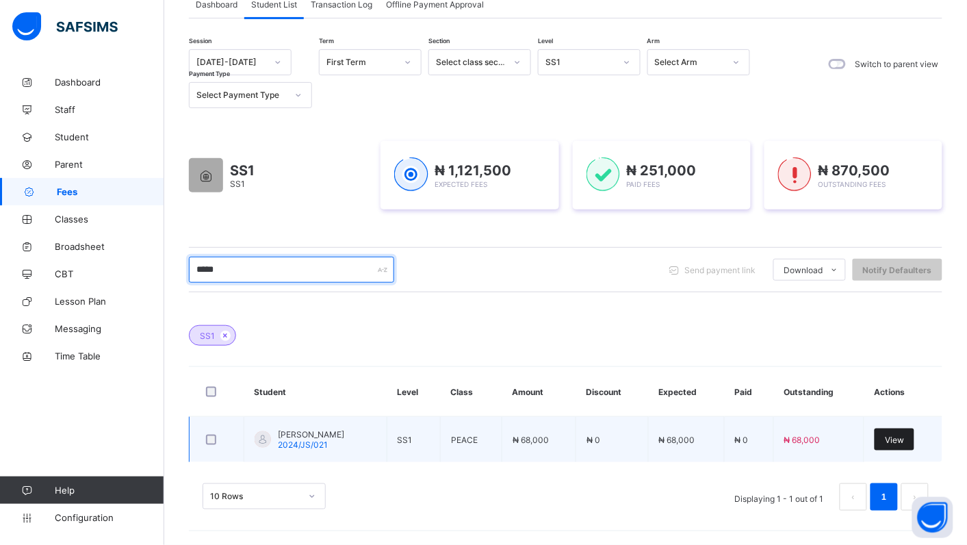  Describe the element at coordinates (464, 439) in the screenshot. I see `span: PEACE` at that location.